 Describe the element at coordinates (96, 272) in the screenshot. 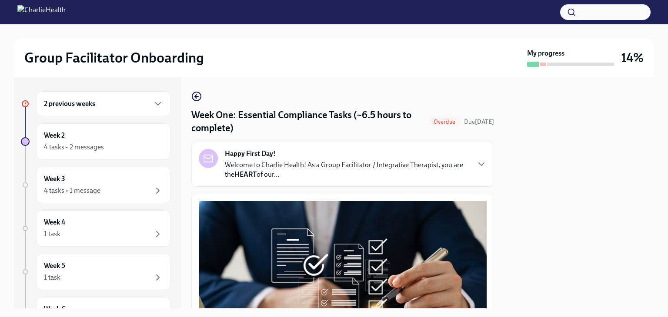

I see `a: Week 51 task` at that location.